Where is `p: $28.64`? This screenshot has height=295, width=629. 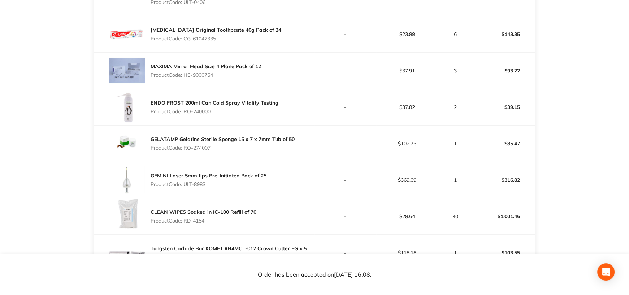
p: $28.64 is located at coordinates (407, 217).